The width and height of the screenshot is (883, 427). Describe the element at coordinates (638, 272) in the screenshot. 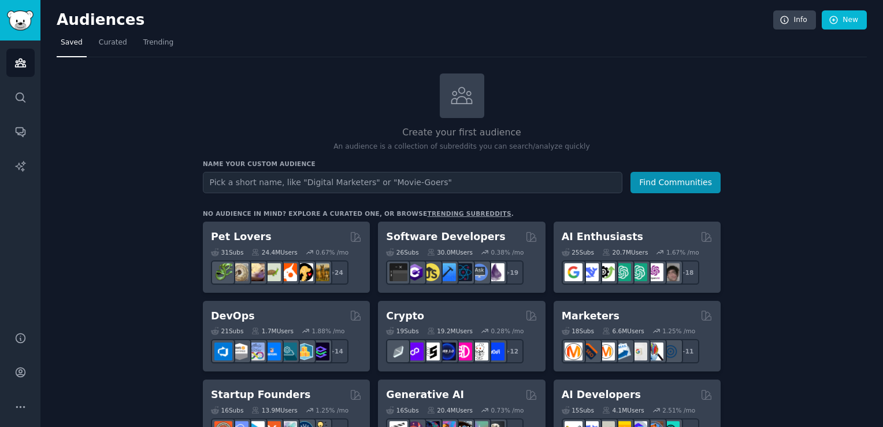

I see `img: chatgpt_prompts_` at that location.